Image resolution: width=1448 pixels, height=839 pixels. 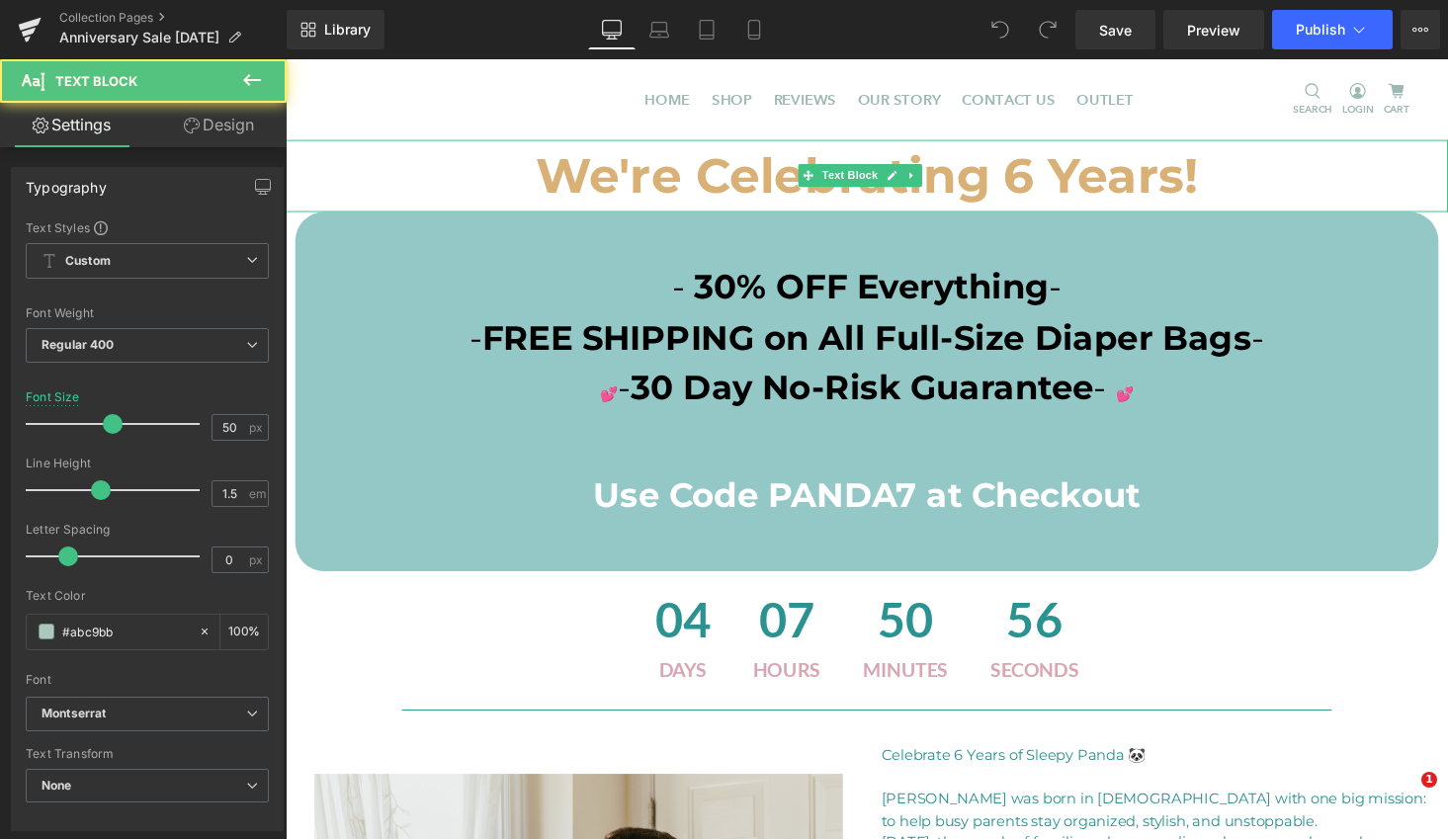 What do you see at coordinates (1214, 30) in the screenshot?
I see `span: Preview` at bounding box center [1214, 30].